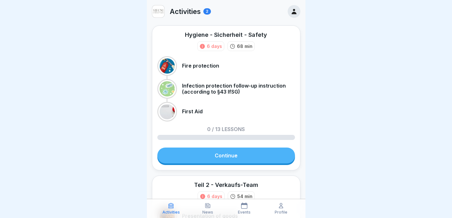  What do you see at coordinates (226, 155) in the screenshot?
I see `a: Continue` at bounding box center [226, 155].